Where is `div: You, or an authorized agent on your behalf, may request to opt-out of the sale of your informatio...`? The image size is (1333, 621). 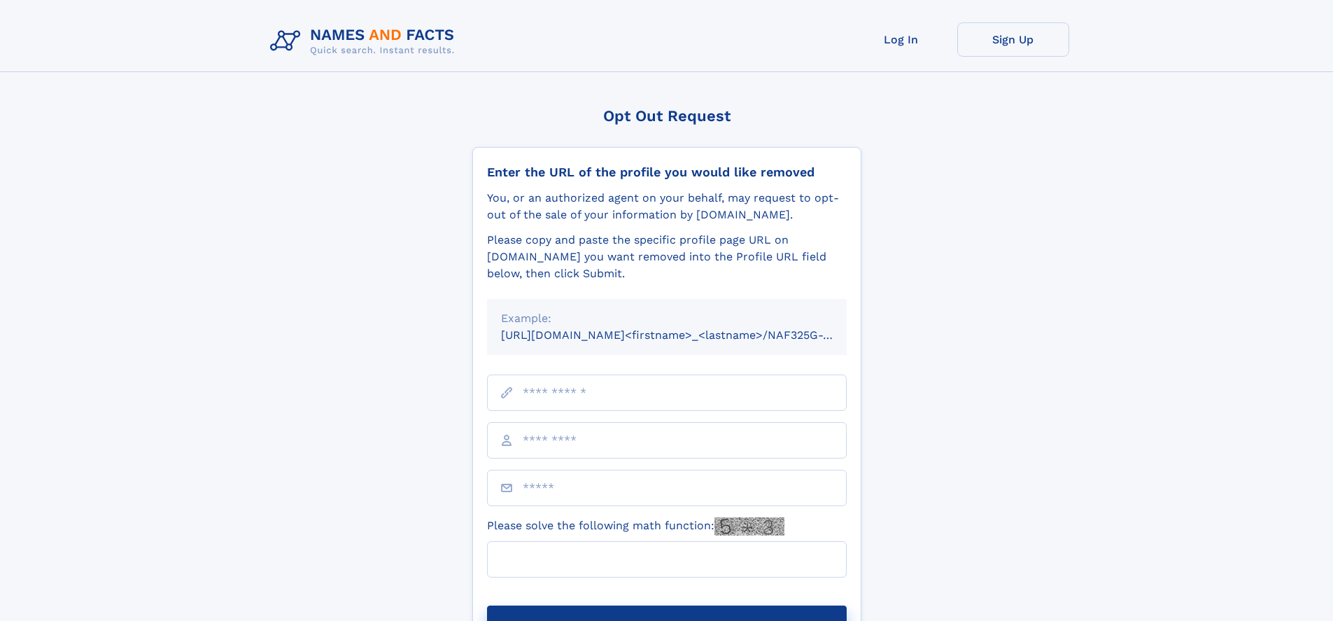 div: You, or an authorized agent on your behalf, may request to opt-out of the sale of your informatio... is located at coordinates (667, 206).